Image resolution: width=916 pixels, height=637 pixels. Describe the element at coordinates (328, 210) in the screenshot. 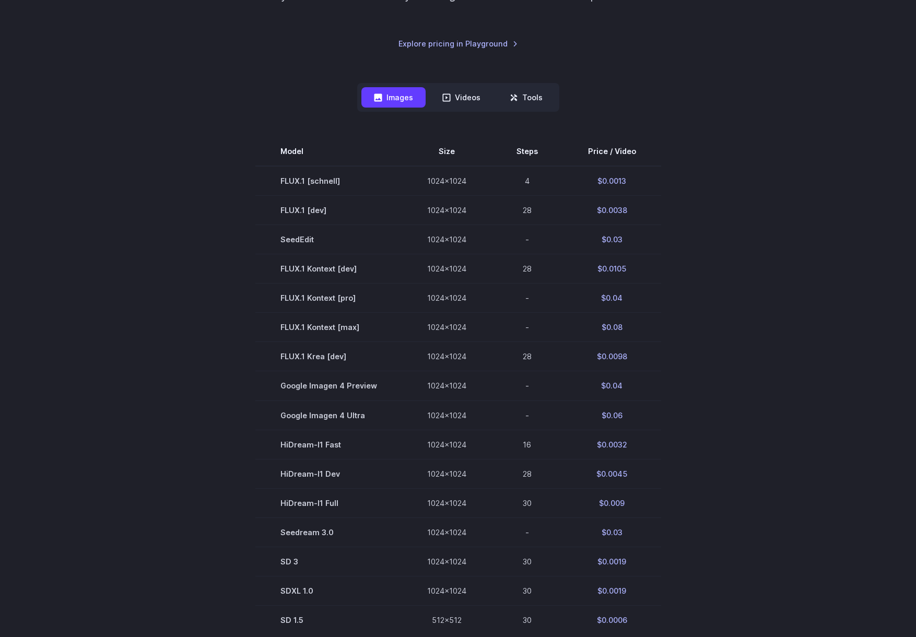

I see `td: FLUX.1 [dev]` at that location.